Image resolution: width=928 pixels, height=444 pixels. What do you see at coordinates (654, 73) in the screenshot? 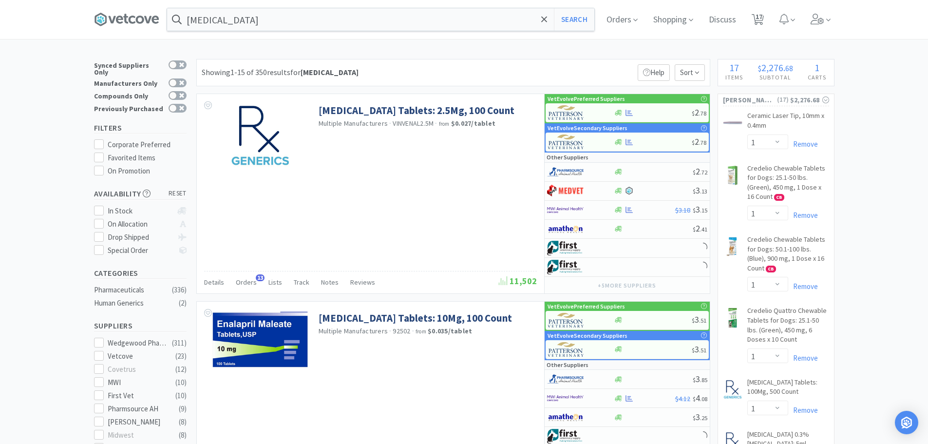
I see `p: Help` at bounding box center [654, 73].